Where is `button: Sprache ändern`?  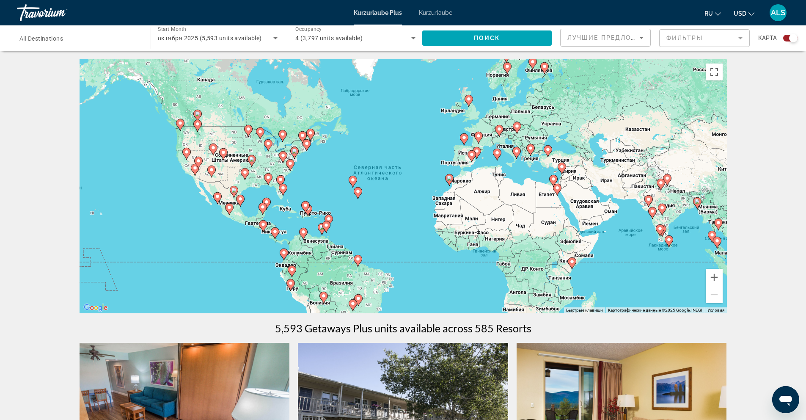 button: Sprache ändern is located at coordinates (713, 13).